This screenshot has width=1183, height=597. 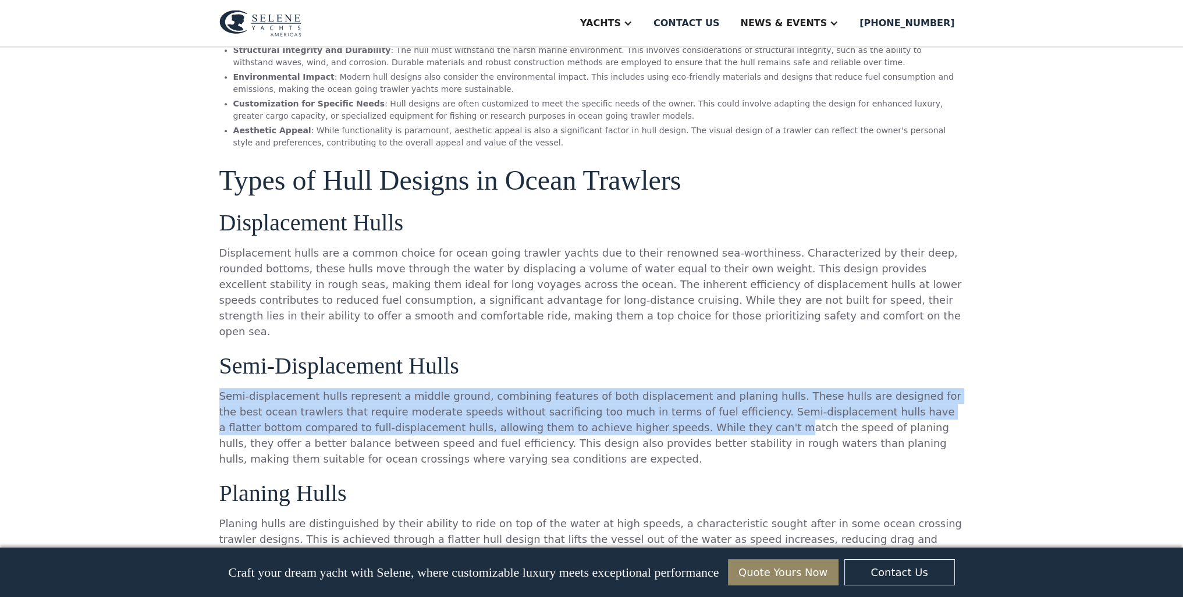 I want to click on a: Contact Us, so click(x=900, y=572).